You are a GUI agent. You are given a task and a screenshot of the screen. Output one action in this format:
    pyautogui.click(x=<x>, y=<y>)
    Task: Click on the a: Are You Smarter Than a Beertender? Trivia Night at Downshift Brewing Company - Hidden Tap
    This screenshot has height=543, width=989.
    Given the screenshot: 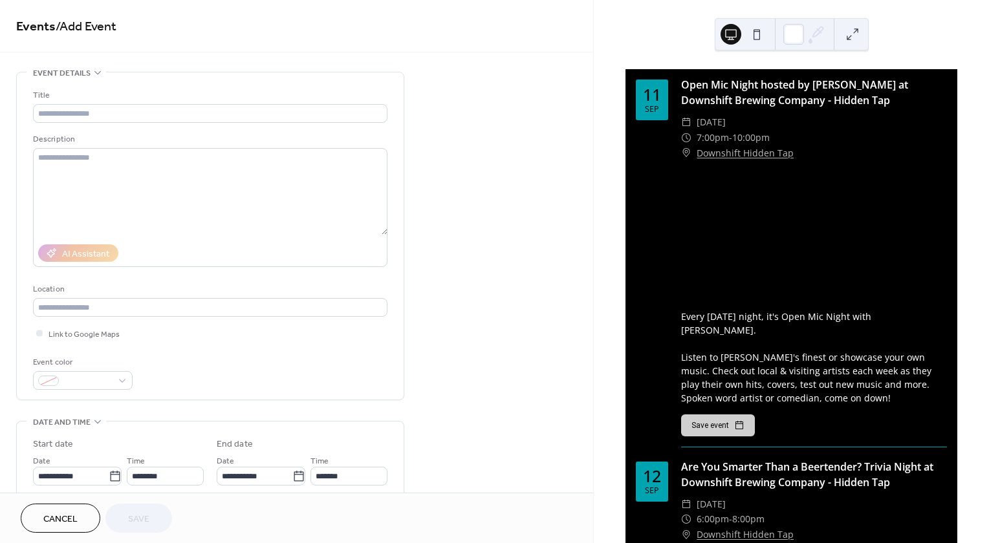 What is the action you would take?
    pyautogui.click(x=807, y=475)
    